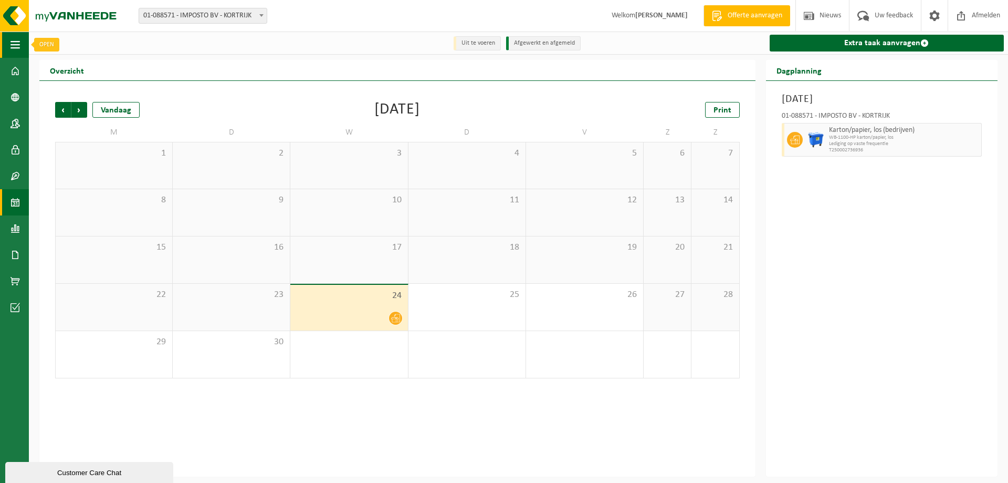 The image size is (1008, 483). Describe the element at coordinates (904, 144) in the screenshot. I see `span: Lediging op vaste frequentie` at that location.